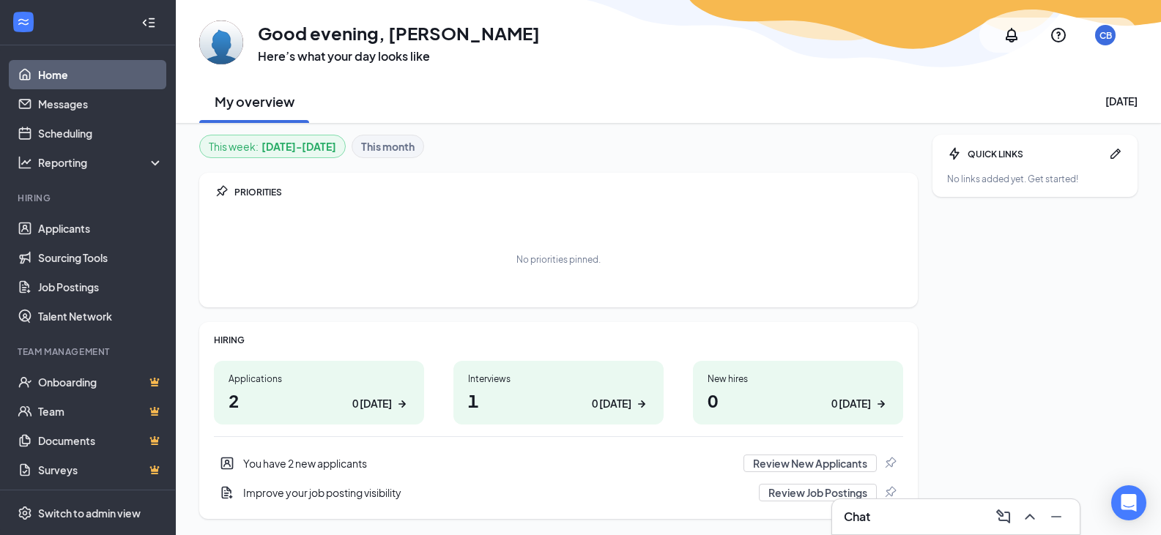  I want to click on a: DocumentsCrown, so click(100, 441).